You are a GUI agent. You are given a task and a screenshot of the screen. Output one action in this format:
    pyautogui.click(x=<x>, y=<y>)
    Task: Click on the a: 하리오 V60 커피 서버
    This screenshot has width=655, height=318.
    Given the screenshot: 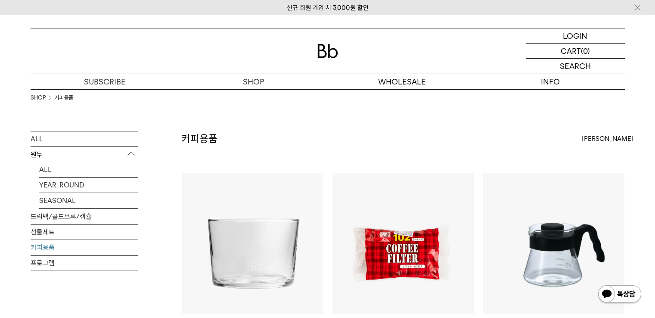 What is the action you would take?
    pyautogui.click(x=554, y=243)
    